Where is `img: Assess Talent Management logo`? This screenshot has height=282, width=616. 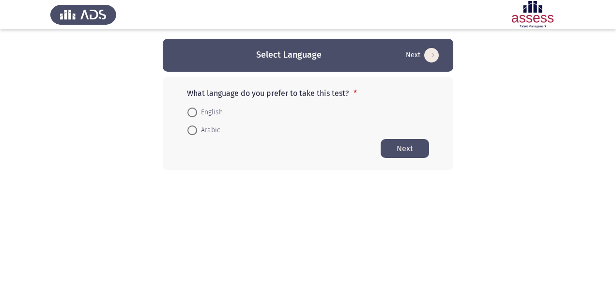 img: Assess Talent Management logo is located at coordinates (83, 15).